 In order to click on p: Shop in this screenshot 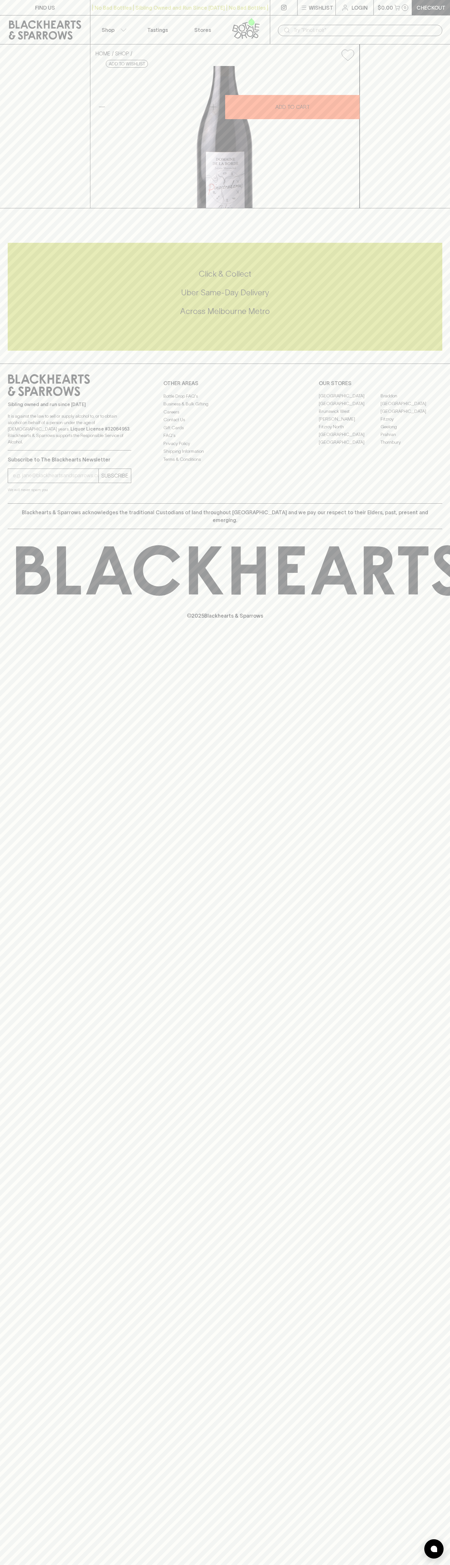, I will do `click(108, 30)`.